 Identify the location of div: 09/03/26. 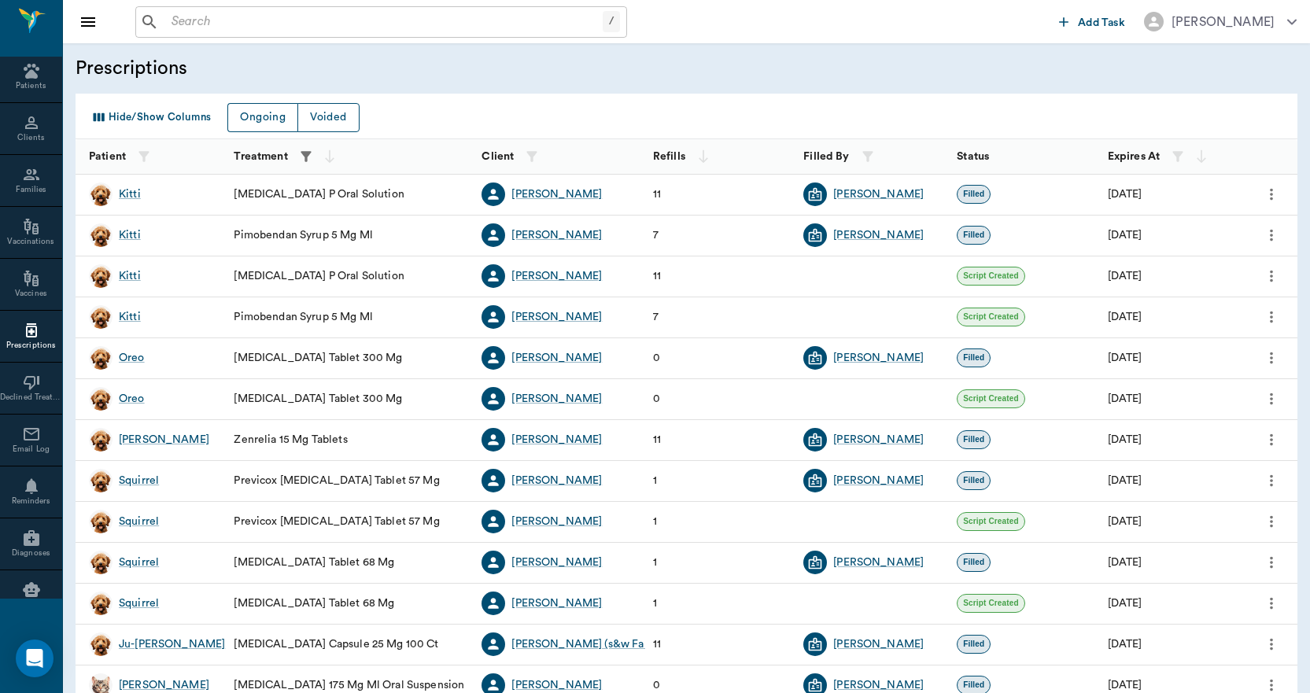
(1125, 685).